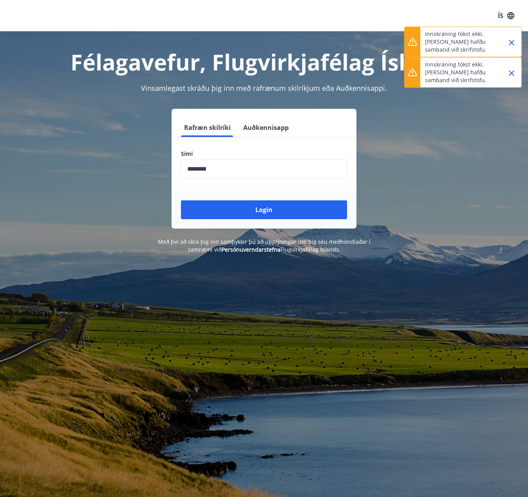 This screenshot has width=528, height=497. I want to click on span: Með því að skrá þig inn samþykkir þú að upplýsingar um þig séu meðhöndlaðar í samræmi við Flugvir..., so click(264, 245).